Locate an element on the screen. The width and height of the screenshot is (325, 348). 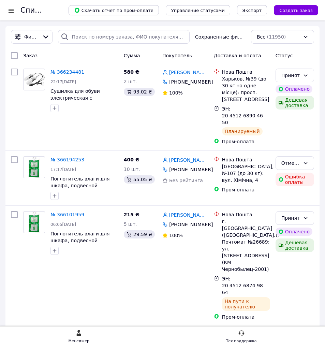
span: Фильтры is located at coordinates (32, 37).